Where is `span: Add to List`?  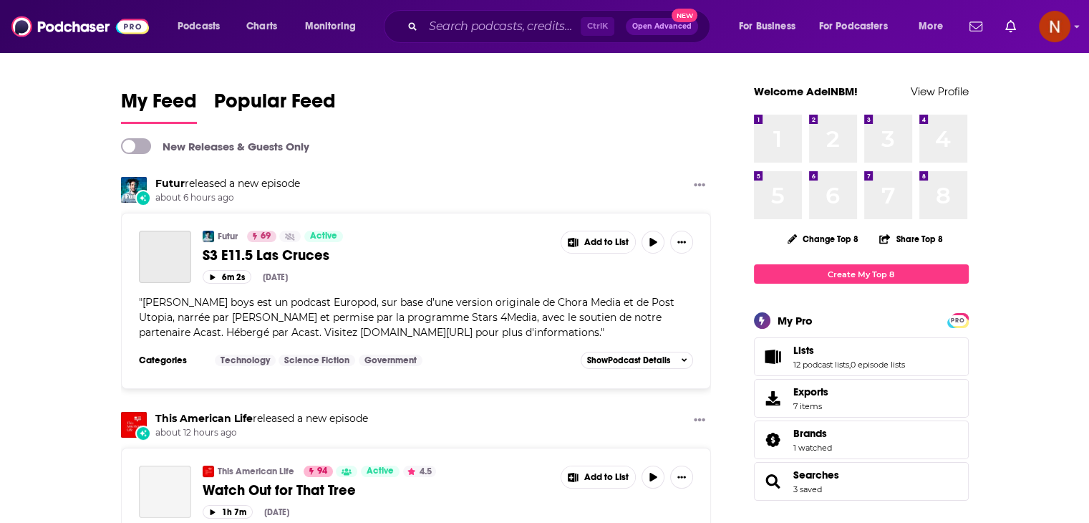
span: Add to List is located at coordinates (607, 477).